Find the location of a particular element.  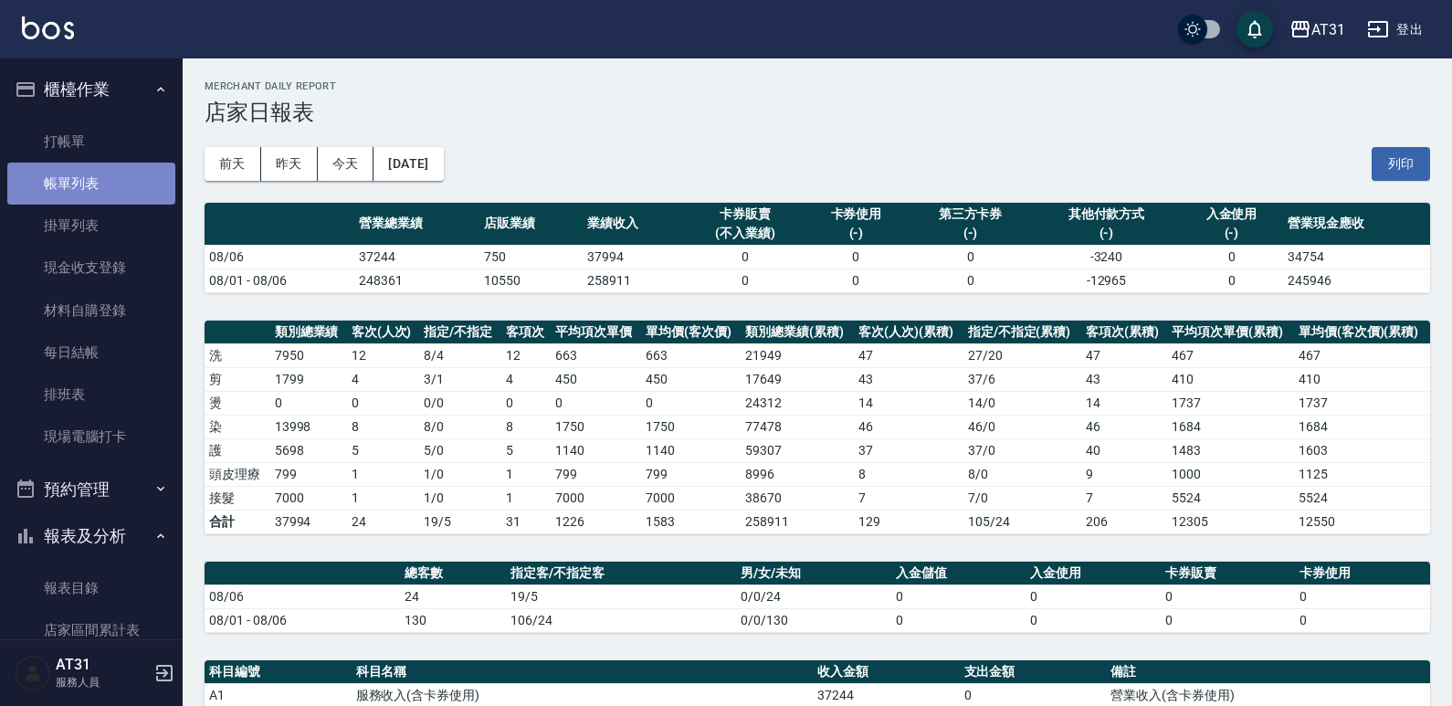

td: 12305 is located at coordinates (1230, 522).